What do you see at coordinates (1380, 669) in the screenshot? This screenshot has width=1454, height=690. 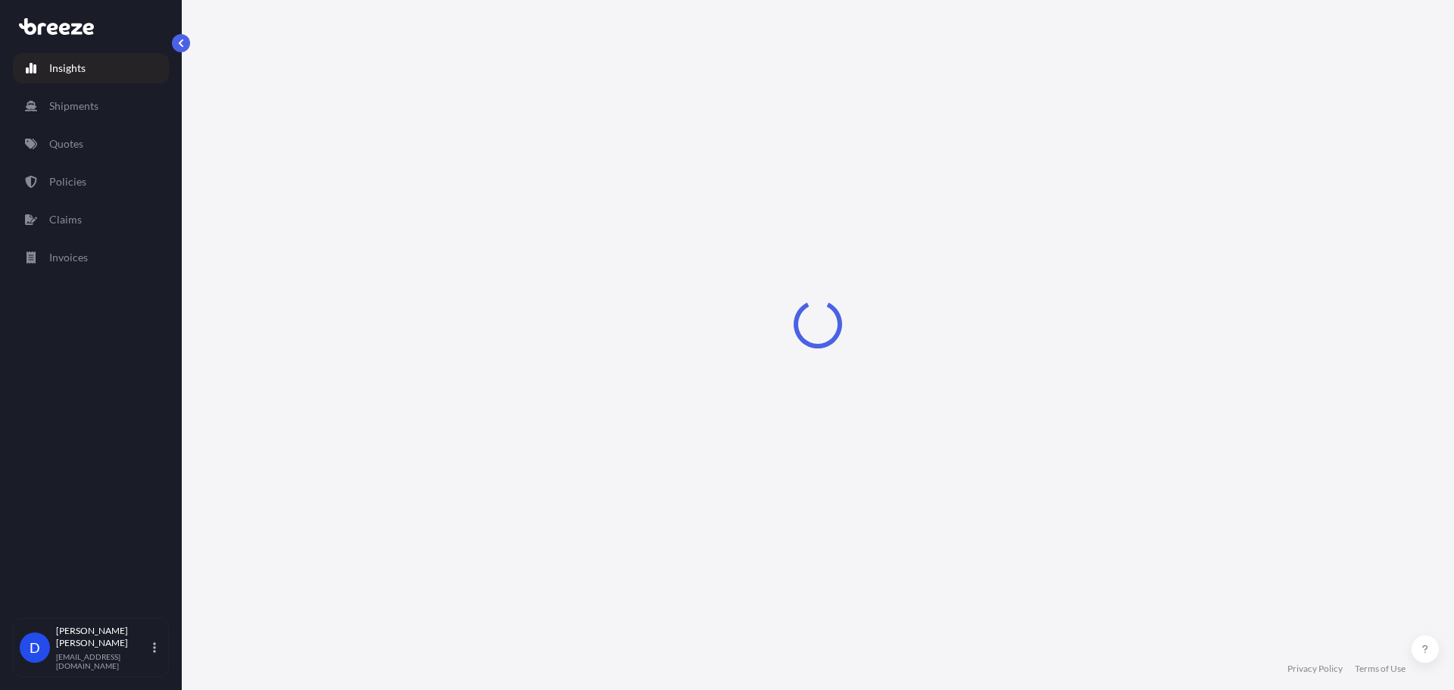 I see `p: Terms of Use` at bounding box center [1380, 669].